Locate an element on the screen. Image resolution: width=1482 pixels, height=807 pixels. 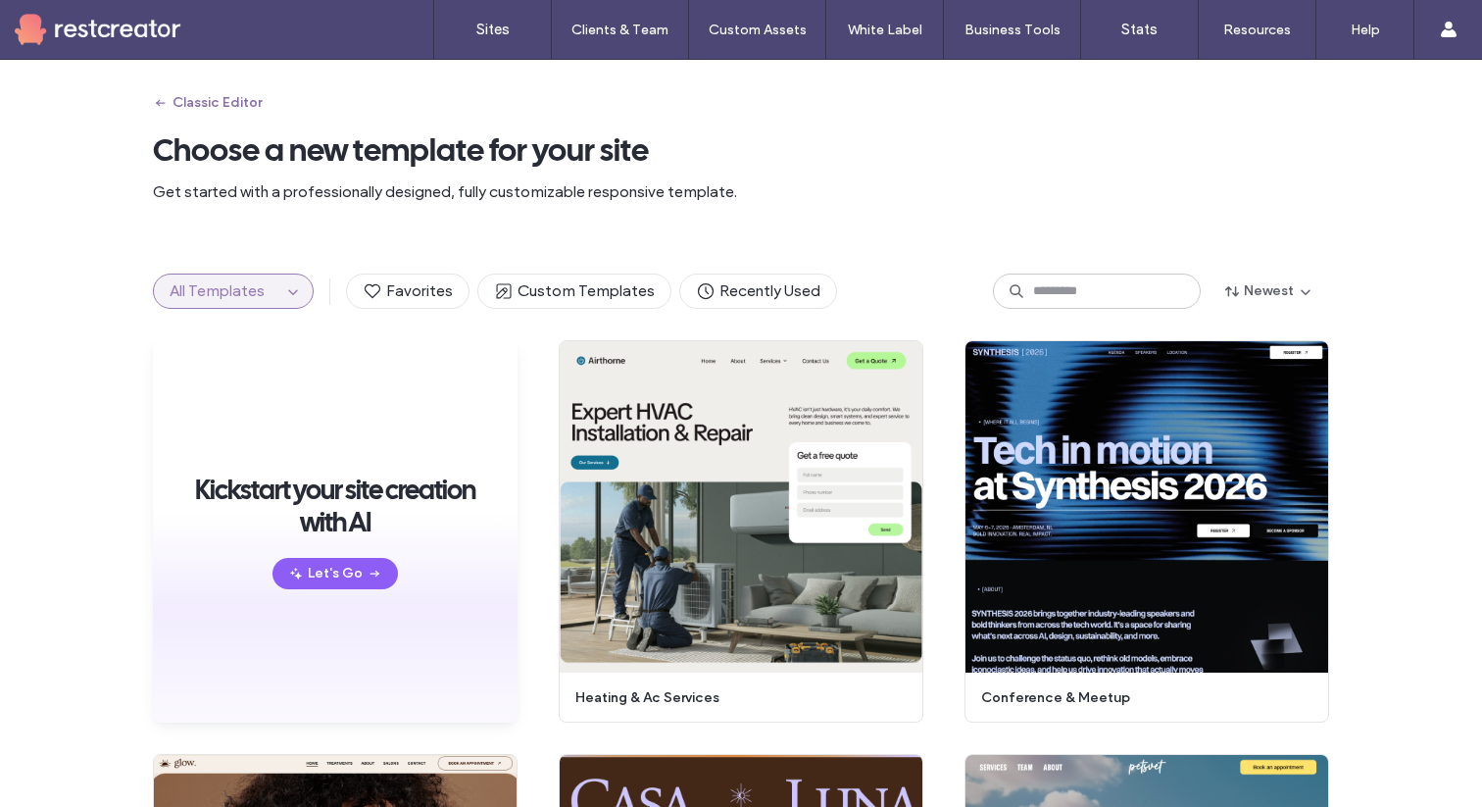
label: Sites is located at coordinates (493, 29).